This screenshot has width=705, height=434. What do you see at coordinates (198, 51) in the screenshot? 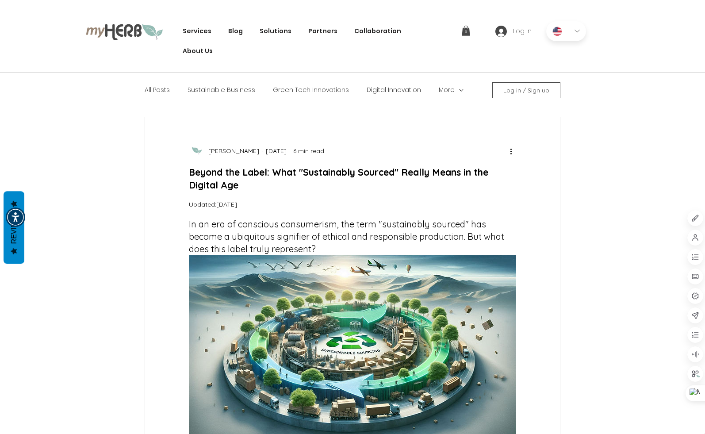
I see `a: About Us` at bounding box center [198, 51].